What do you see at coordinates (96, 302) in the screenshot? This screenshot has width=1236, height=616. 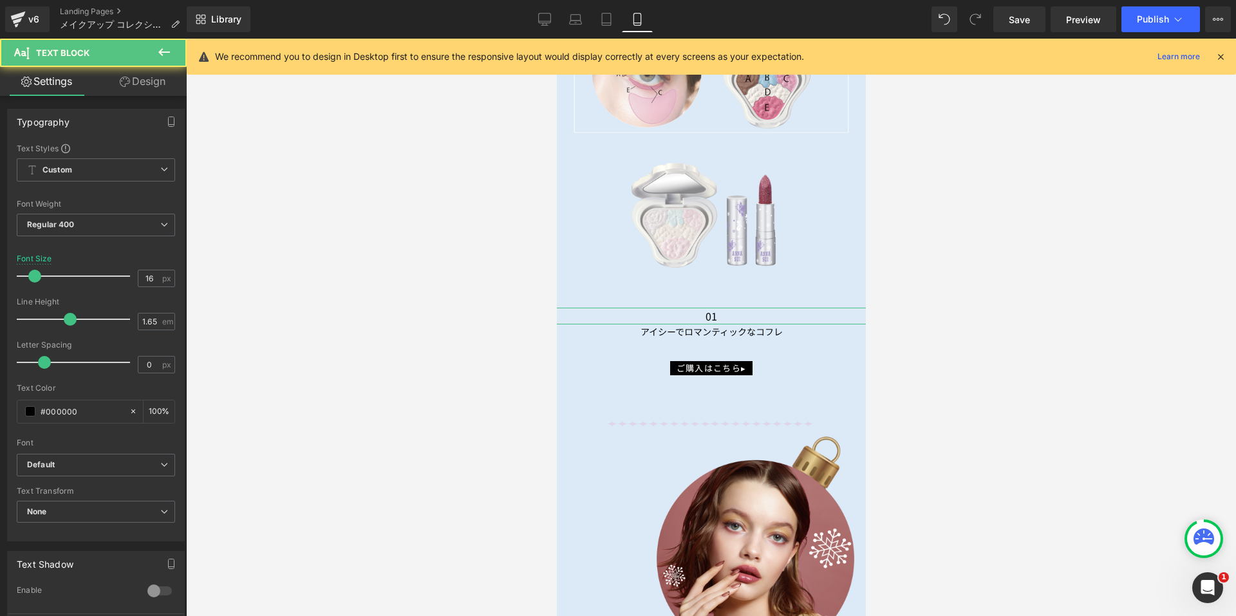 I see `div: Line Height` at bounding box center [96, 302].